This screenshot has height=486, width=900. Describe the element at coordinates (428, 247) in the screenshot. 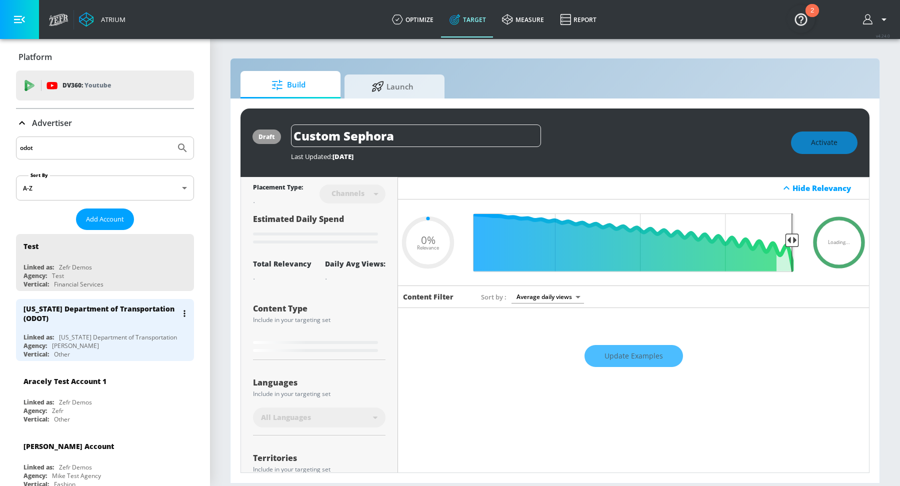

I see `span: Relevance` at that location.